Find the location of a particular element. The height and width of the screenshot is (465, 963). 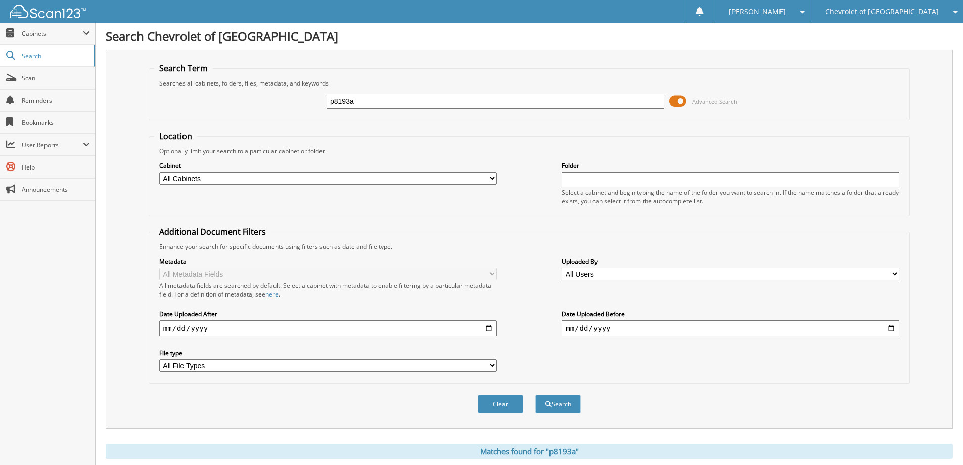

input: end is located at coordinates (731, 328).